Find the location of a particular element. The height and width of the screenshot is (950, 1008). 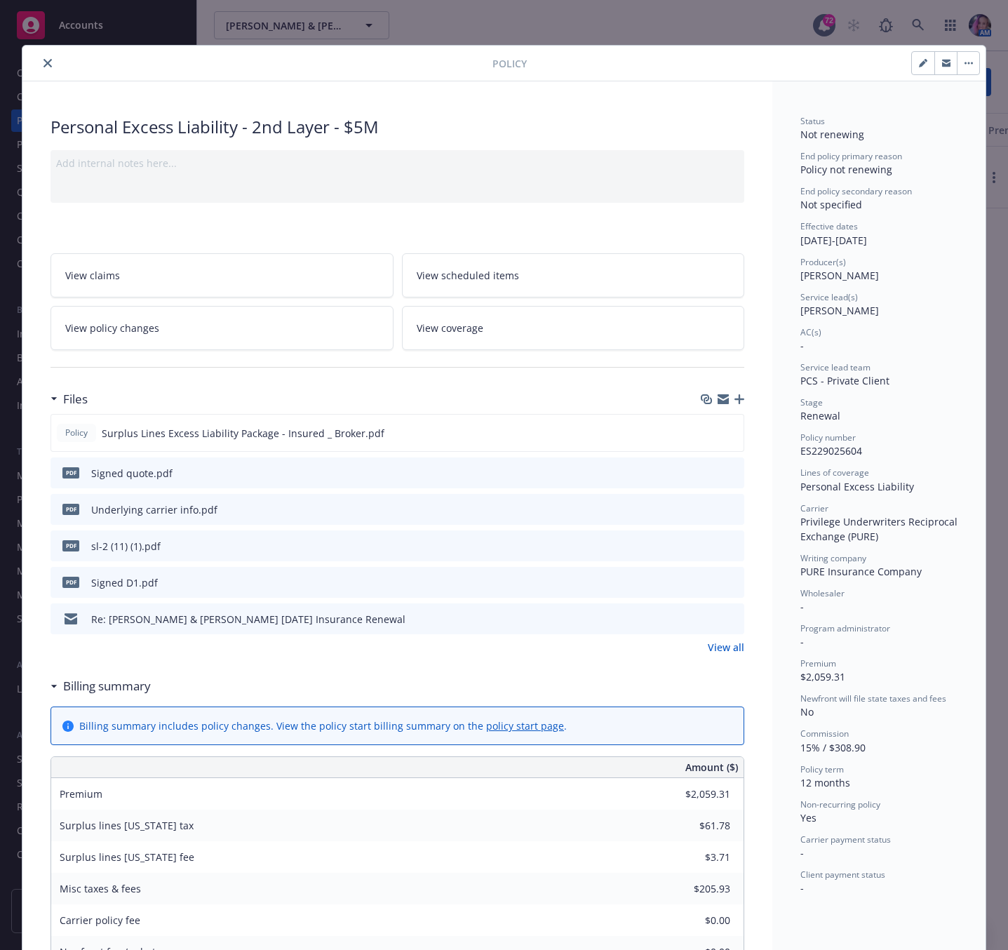

span: AC(s) is located at coordinates (811, 332).